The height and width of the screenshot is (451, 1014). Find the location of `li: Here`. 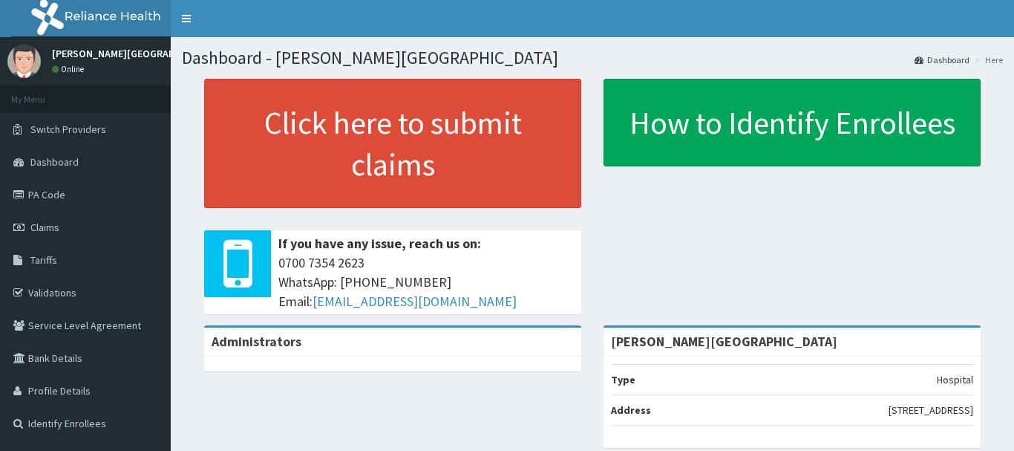

li: Here is located at coordinates (987, 59).